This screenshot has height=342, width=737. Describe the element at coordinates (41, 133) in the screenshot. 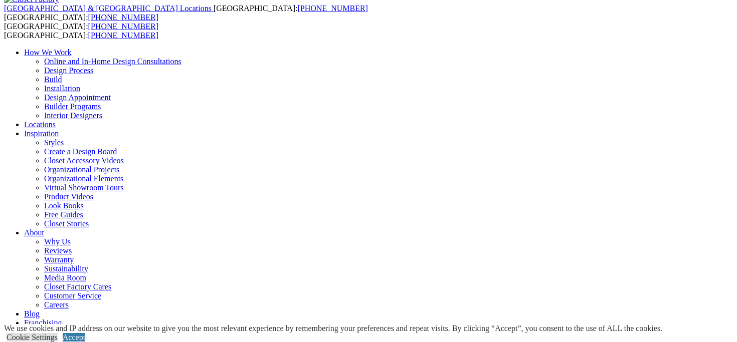

I see `a: Inspiration` at that location.